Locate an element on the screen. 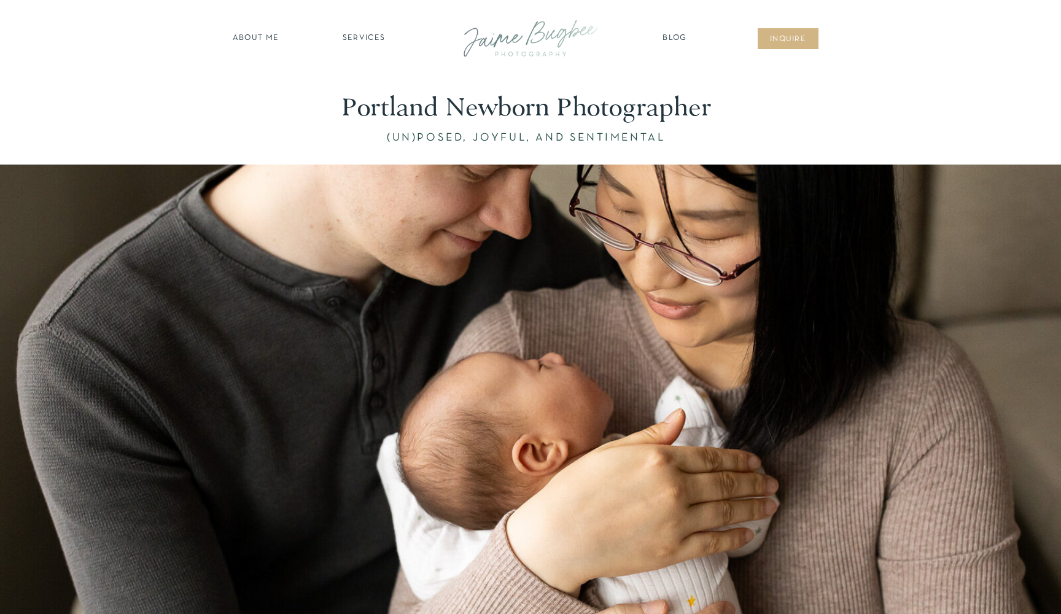 The width and height of the screenshot is (1061, 614). a: Blog is located at coordinates (674, 39).